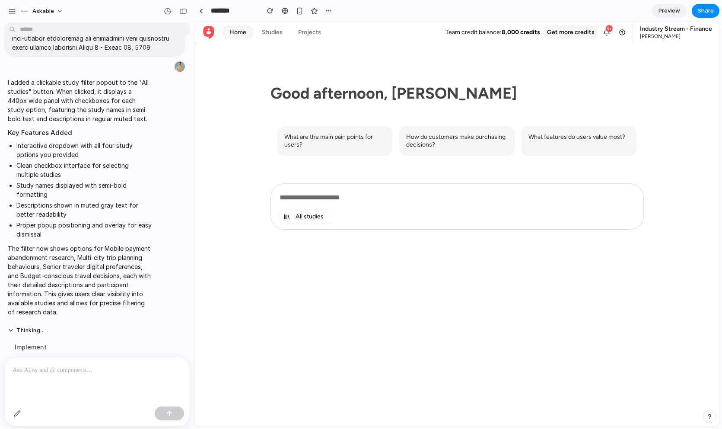 The height and width of the screenshot is (429, 722). What do you see at coordinates (326, 10) in the screenshot?
I see `strong: 8,000 credits` at bounding box center [326, 10].